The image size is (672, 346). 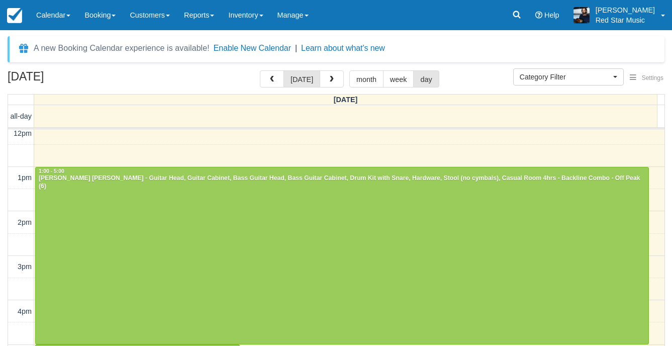 I want to click on button: month, so click(x=366, y=79).